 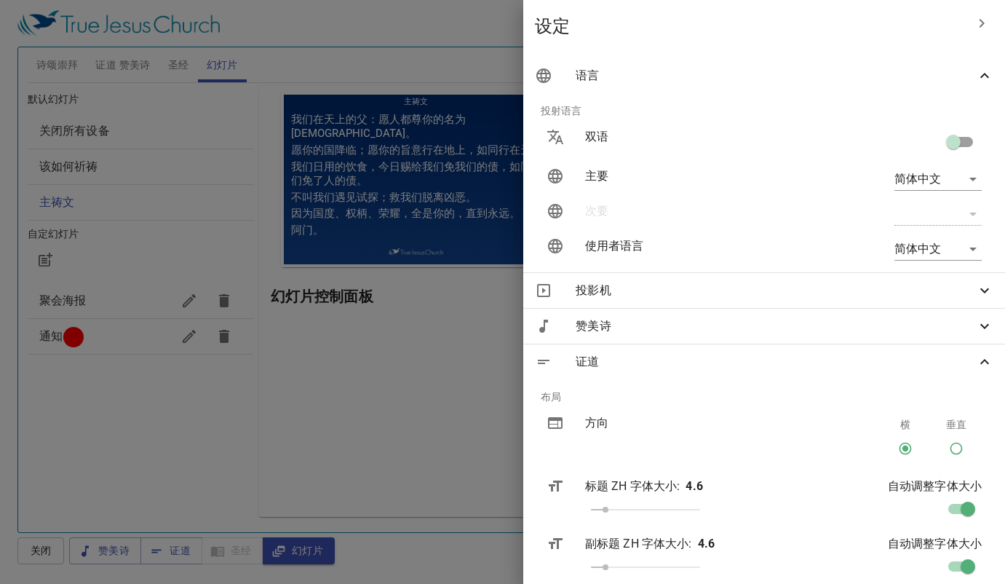 I want to click on p: 次要, so click(x=688, y=211).